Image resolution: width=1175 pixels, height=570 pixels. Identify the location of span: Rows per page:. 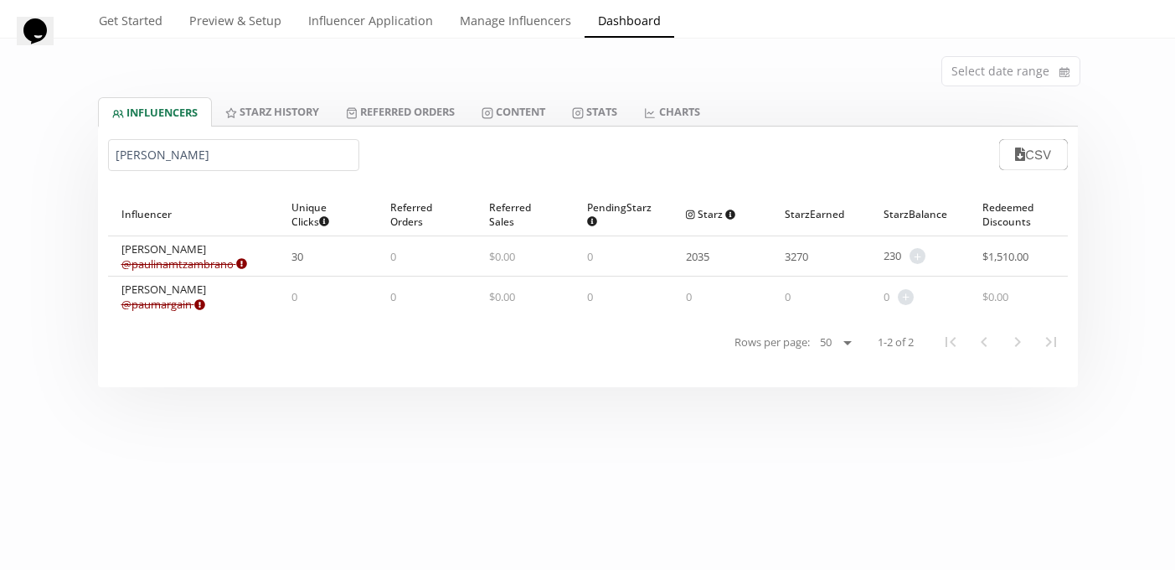
(772, 342).